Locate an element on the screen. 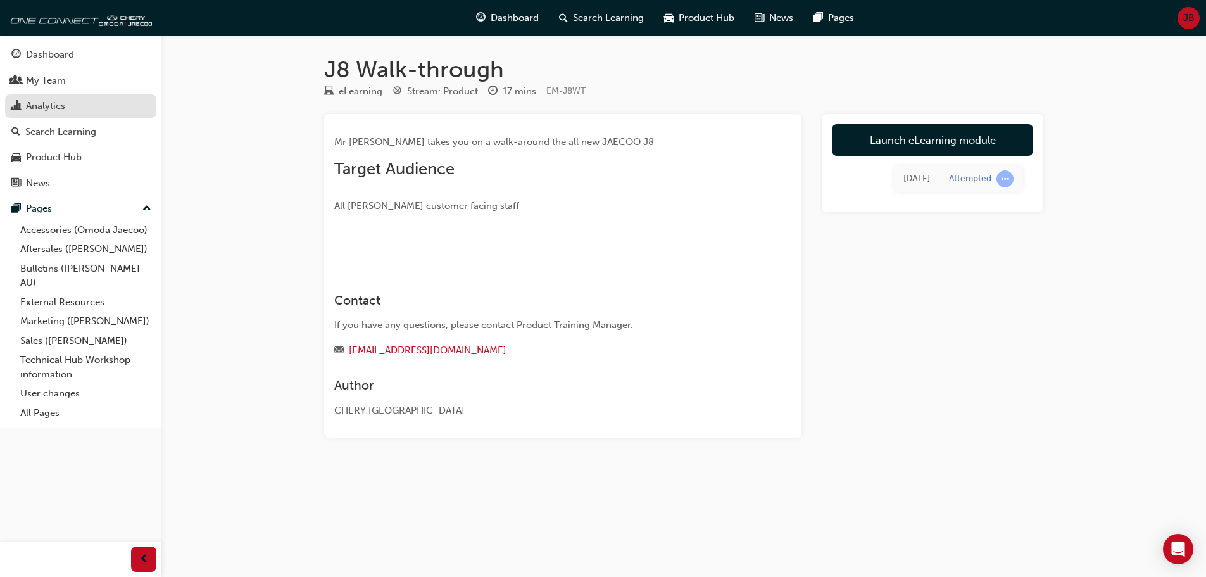  div: My Team is located at coordinates (46, 80).